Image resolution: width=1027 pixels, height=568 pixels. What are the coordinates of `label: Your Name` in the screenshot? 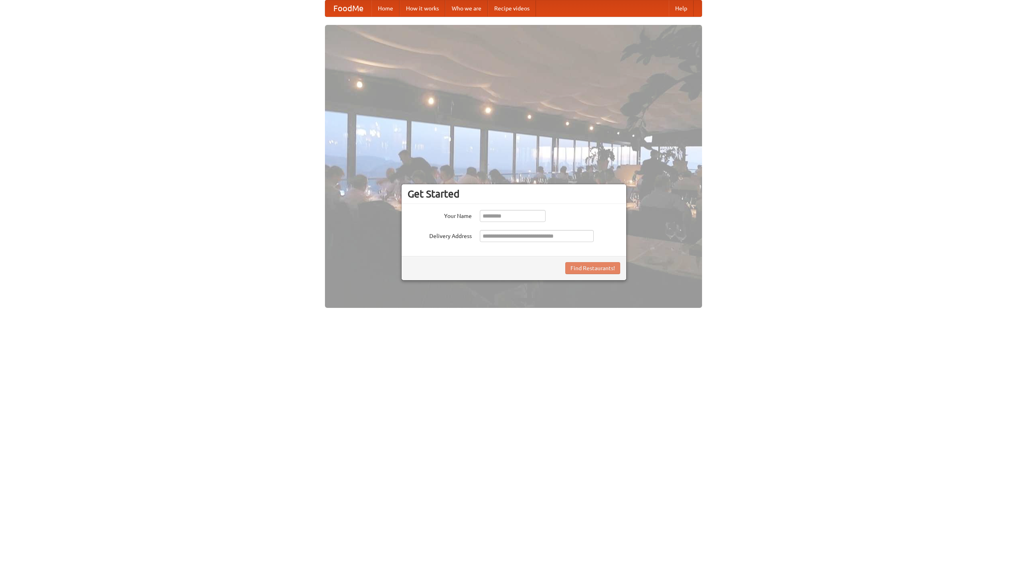 It's located at (440, 215).